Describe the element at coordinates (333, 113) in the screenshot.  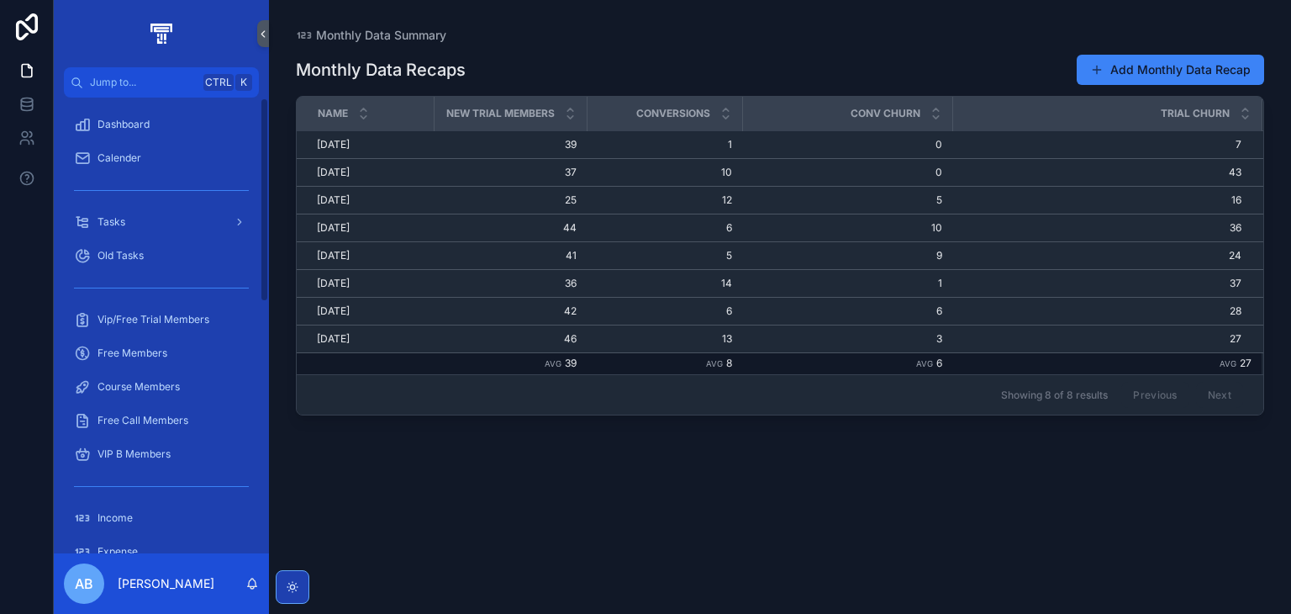
I see `span: Name` at that location.